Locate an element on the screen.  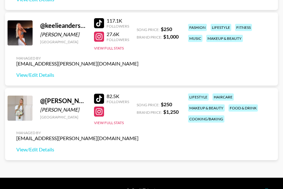
div: @ keelieandersonn is located at coordinates (63, 25).